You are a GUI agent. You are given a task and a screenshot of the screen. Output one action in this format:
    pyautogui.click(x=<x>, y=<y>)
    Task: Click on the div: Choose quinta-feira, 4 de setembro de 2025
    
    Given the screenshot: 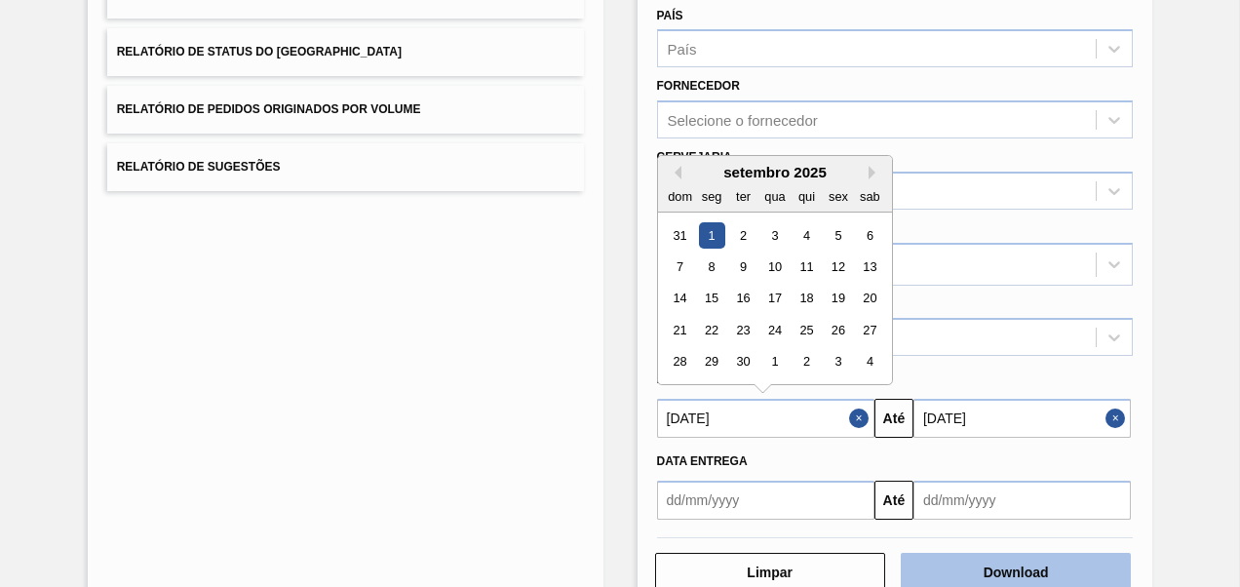 What is the action you would take?
    pyautogui.click(x=805, y=235)
    